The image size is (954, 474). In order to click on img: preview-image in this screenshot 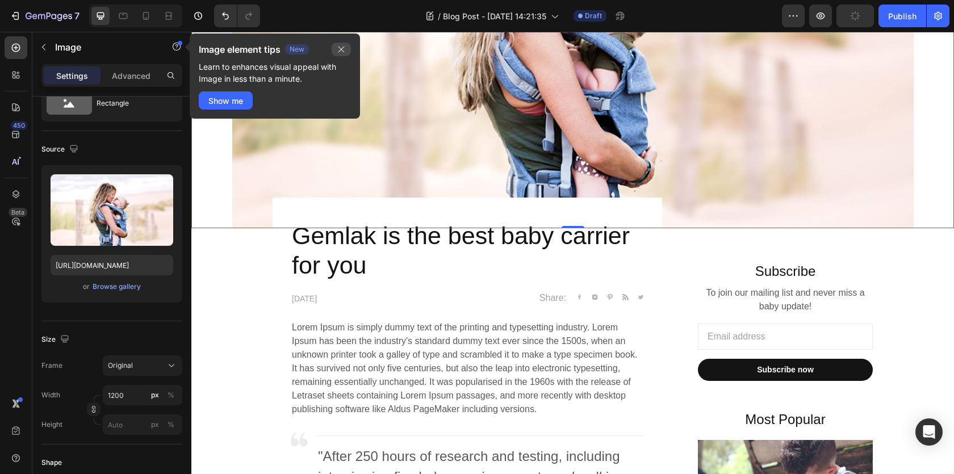, I will do `click(112, 210)`.